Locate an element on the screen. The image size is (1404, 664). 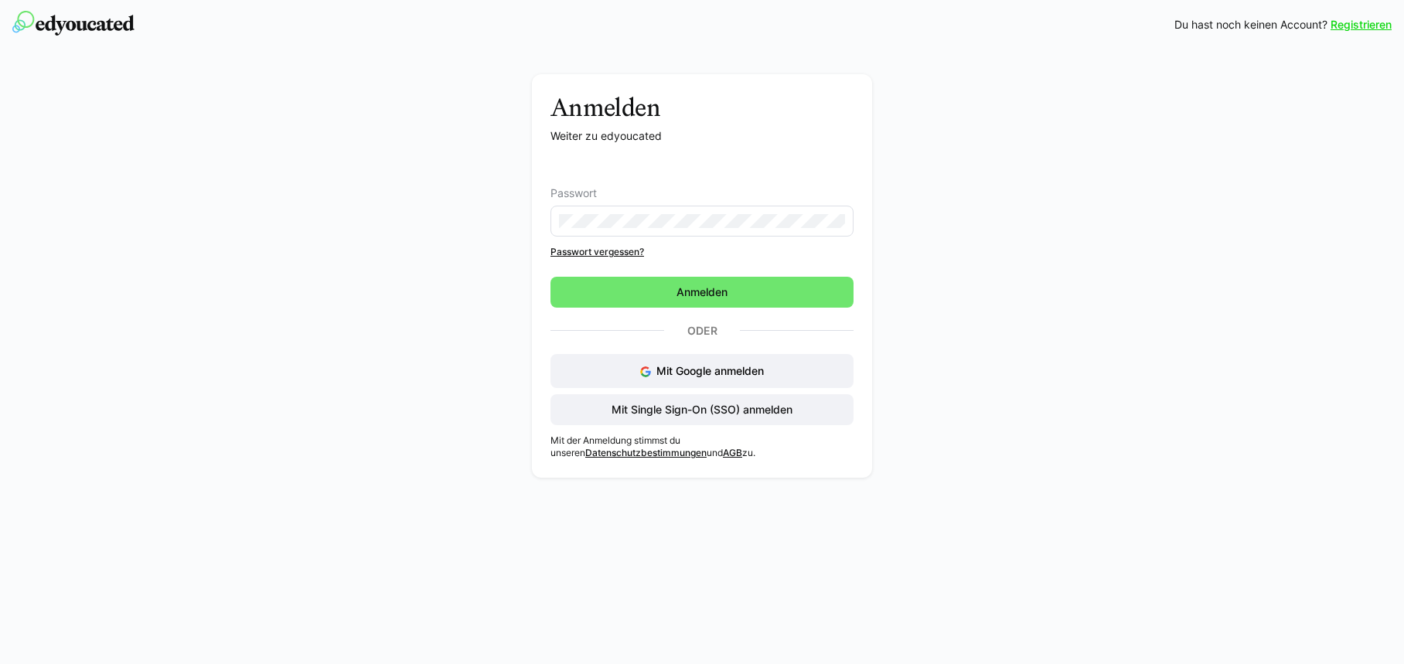
button: Mit Single Sign-On (SSO) anmelden is located at coordinates (702, 410).